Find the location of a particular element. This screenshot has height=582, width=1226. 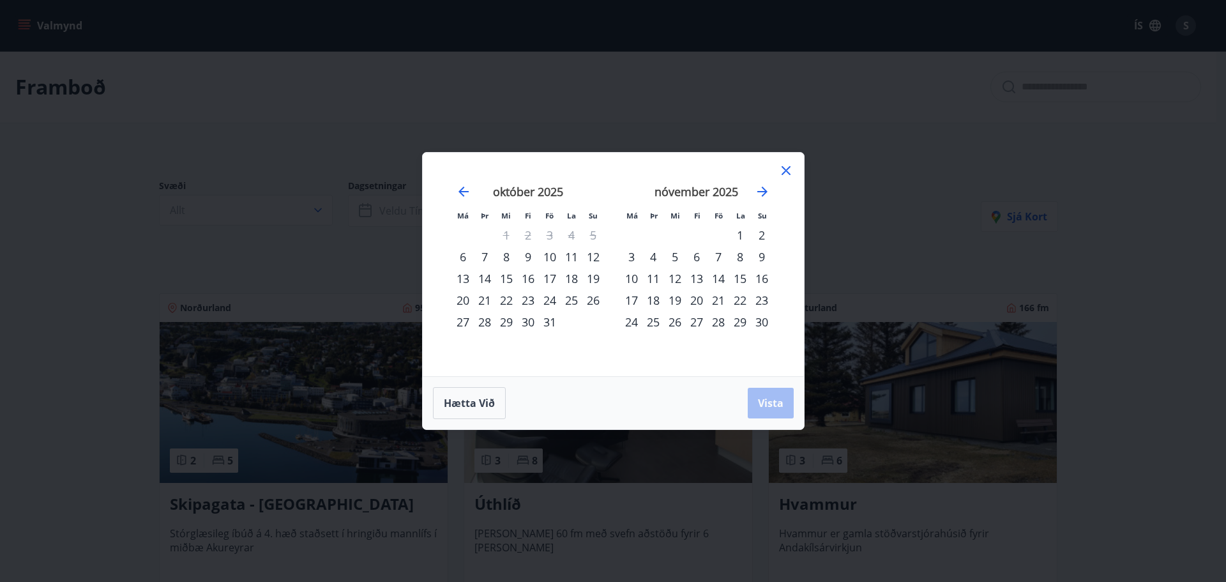

td: Choose fimmtudagur, 30. október 2025 as your check-in date. It’s available. is located at coordinates (528, 322).